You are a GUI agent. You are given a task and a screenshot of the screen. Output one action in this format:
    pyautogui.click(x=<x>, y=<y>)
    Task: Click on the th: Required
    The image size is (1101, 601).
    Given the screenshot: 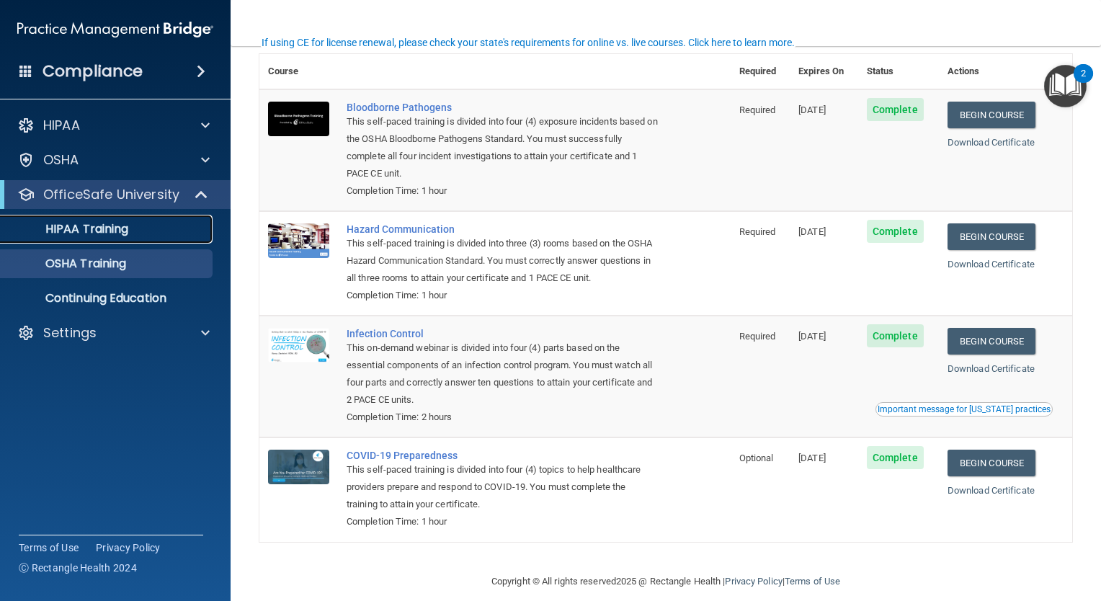 What is the action you would take?
    pyautogui.click(x=760, y=71)
    